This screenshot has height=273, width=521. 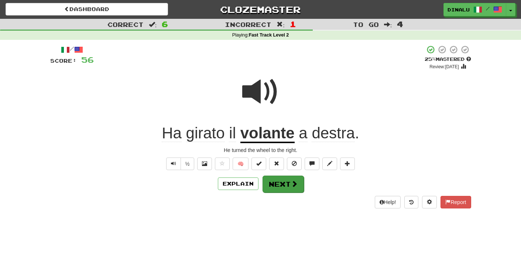 What do you see at coordinates (188, 164) in the screenshot?
I see `button: ½` at bounding box center [188, 164].